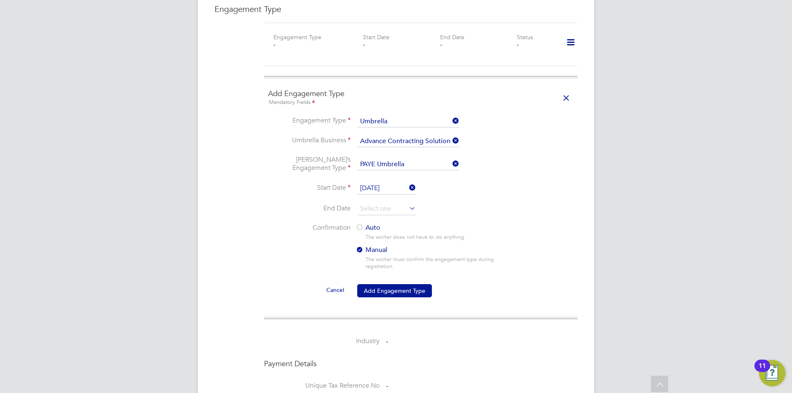 The height and width of the screenshot is (393, 792). What do you see at coordinates (421, 363) in the screenshot?
I see `h4: Payment Details` at bounding box center [421, 363].